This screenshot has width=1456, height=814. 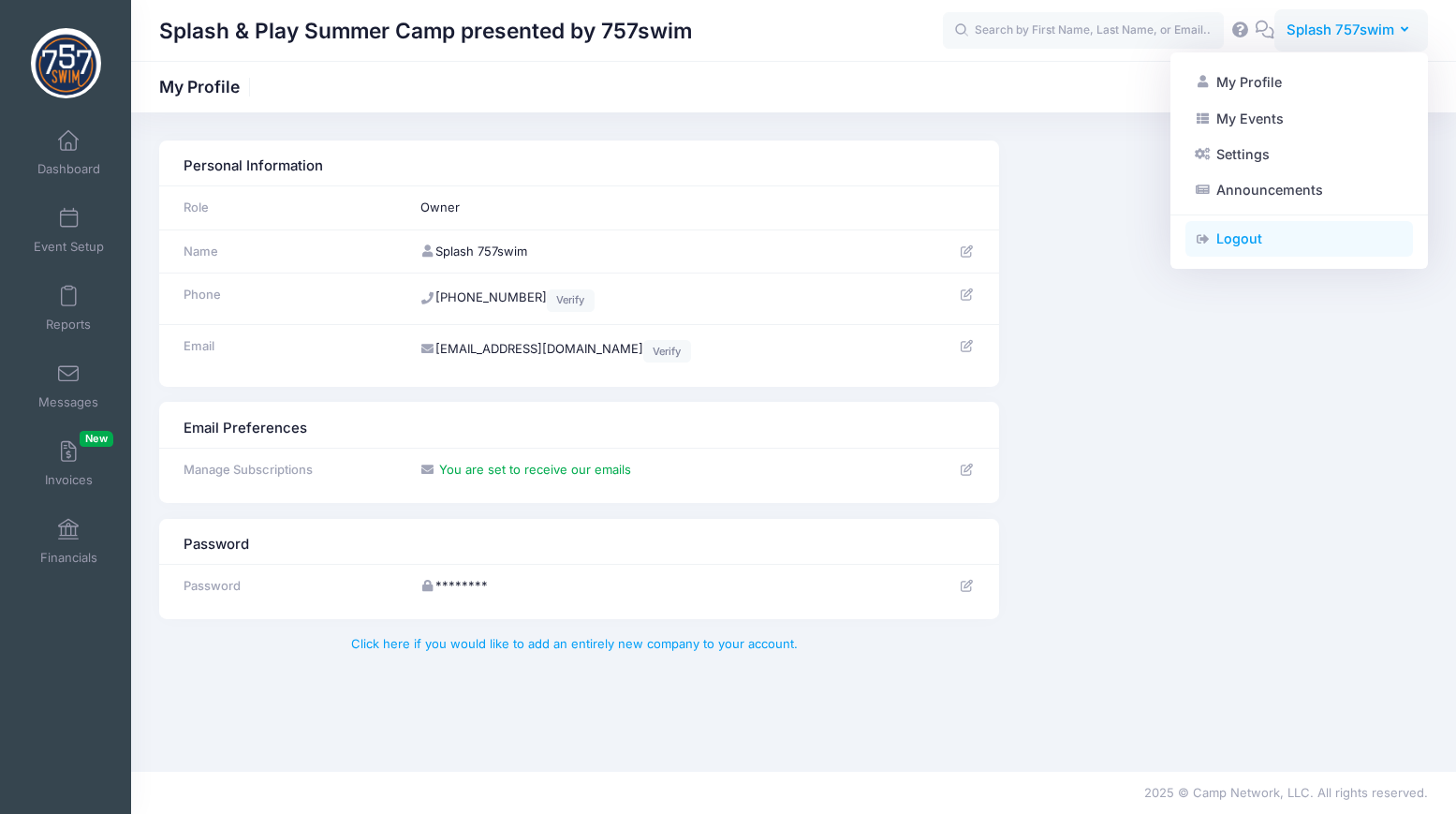 What do you see at coordinates (287, 295) in the screenshot?
I see `div: Phone` at bounding box center [287, 295].